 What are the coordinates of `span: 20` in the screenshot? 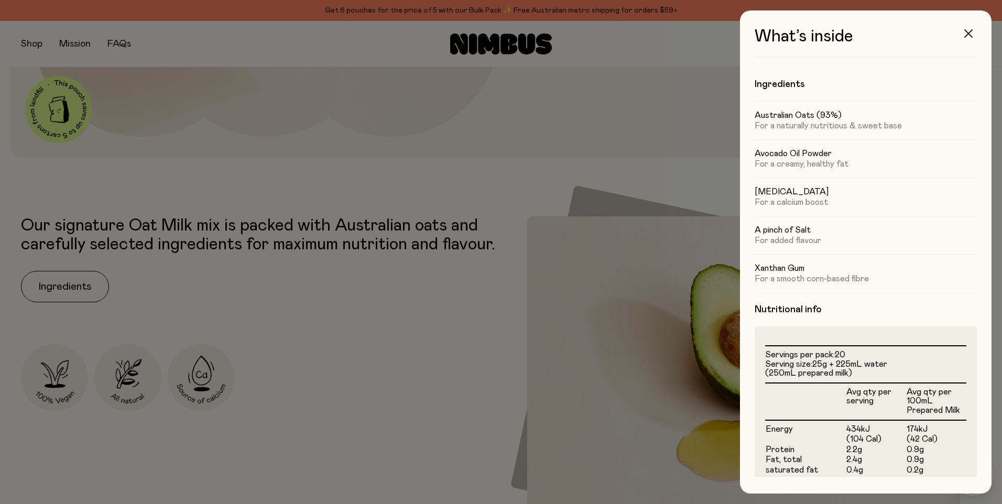 It's located at (840, 355).